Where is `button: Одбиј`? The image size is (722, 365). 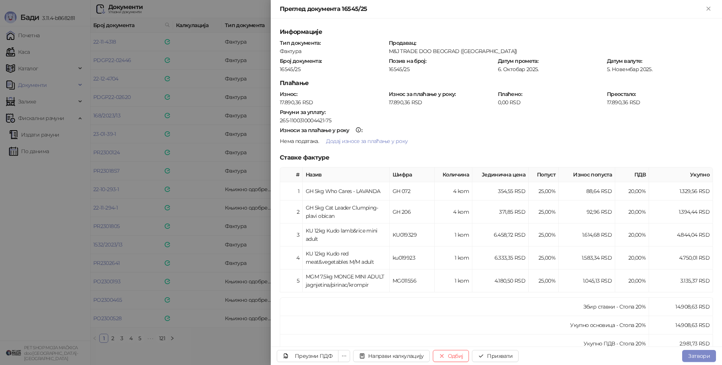 button: Одбиј is located at coordinates (451, 356).